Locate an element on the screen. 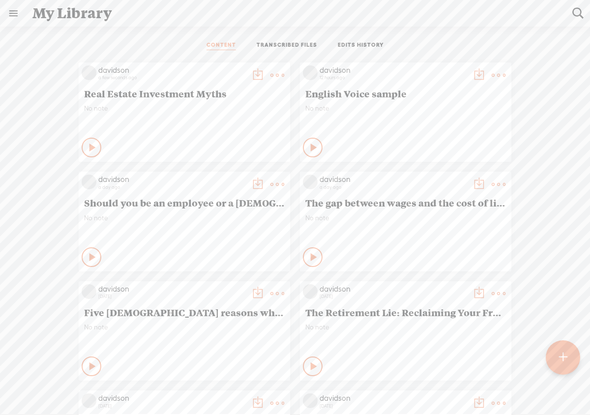  a: TRANSCRIBED FILES is located at coordinates (287, 46).